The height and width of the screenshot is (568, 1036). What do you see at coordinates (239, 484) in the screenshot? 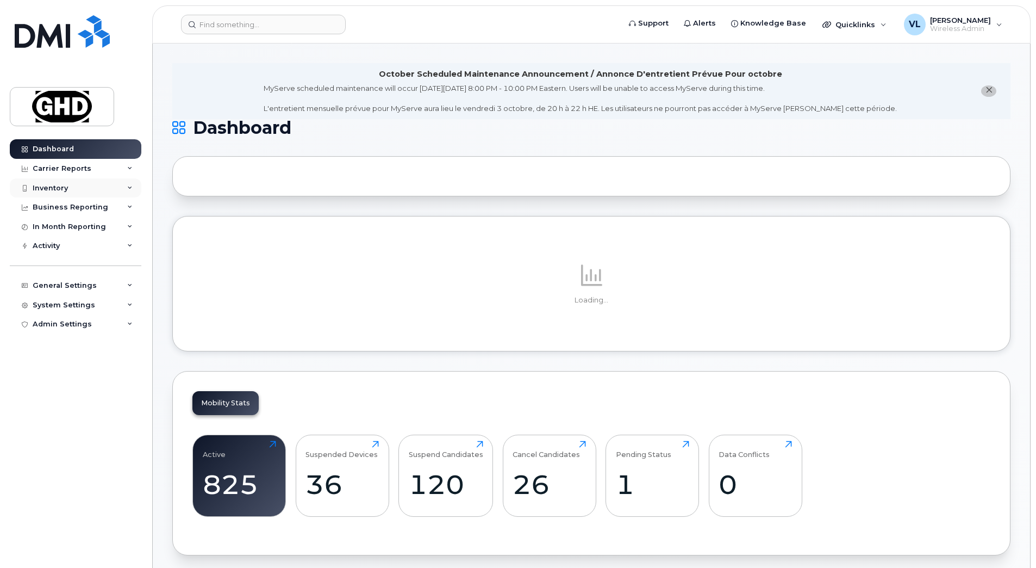
I see `div: 825` at bounding box center [239, 484].